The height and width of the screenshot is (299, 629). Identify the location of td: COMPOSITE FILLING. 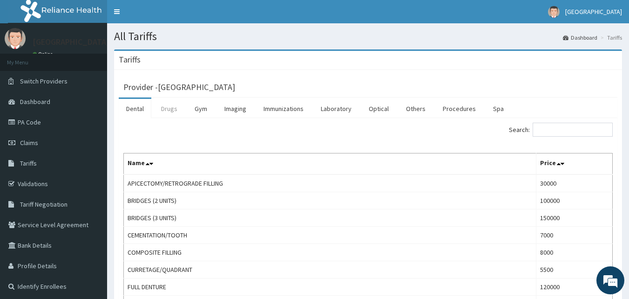
(330, 252).